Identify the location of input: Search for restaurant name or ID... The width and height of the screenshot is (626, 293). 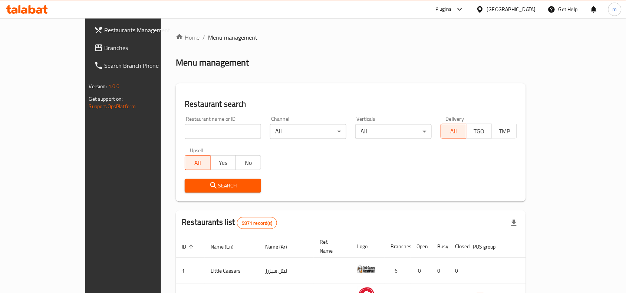
(223, 132).